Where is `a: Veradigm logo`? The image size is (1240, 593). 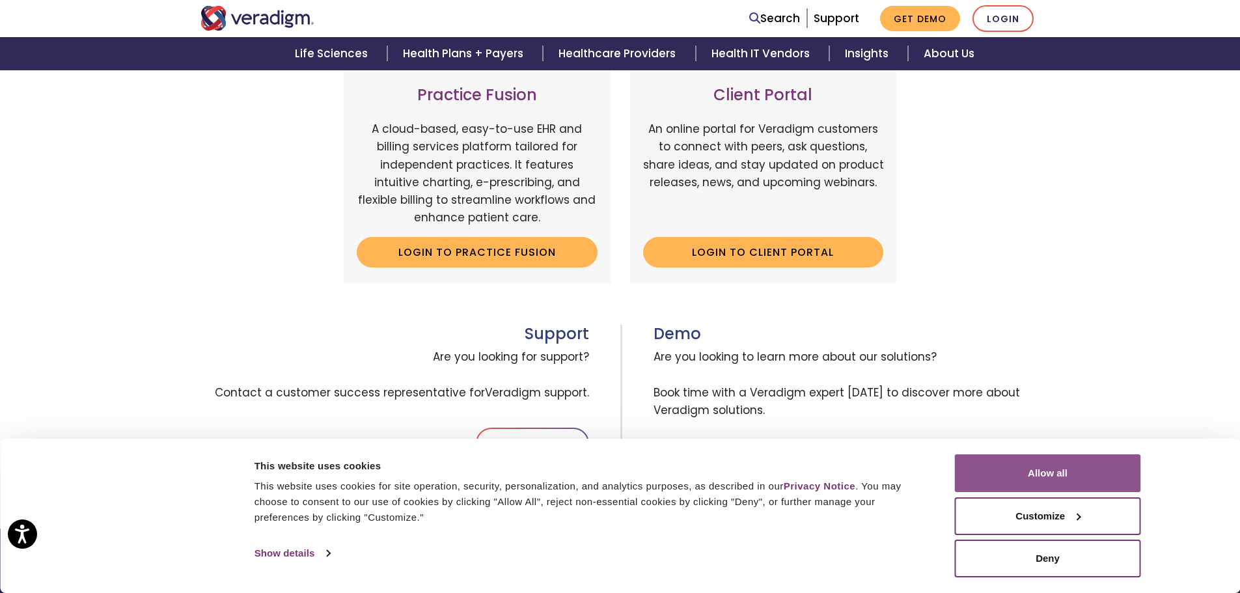 a: Veradigm logo is located at coordinates (257, 18).